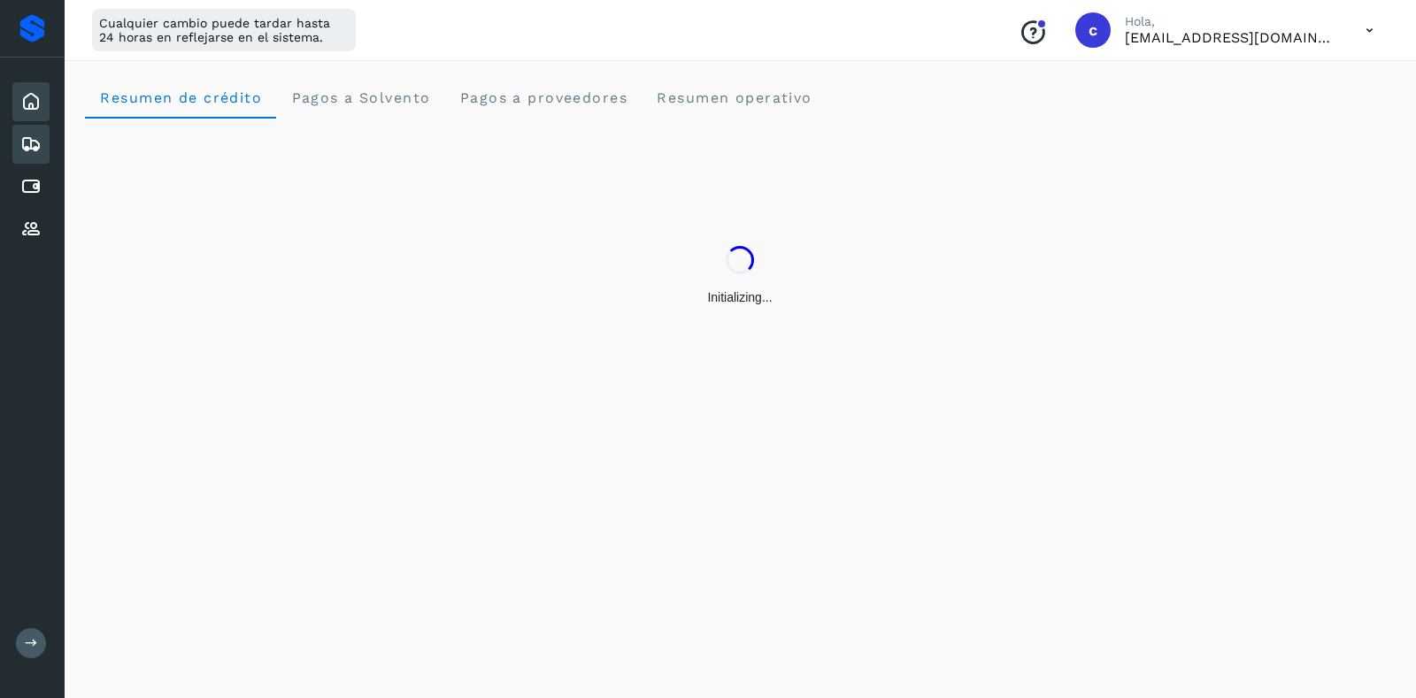 This screenshot has height=698, width=1416. Describe the element at coordinates (543, 97) in the screenshot. I see `span: Pagos a proveedores` at that location.